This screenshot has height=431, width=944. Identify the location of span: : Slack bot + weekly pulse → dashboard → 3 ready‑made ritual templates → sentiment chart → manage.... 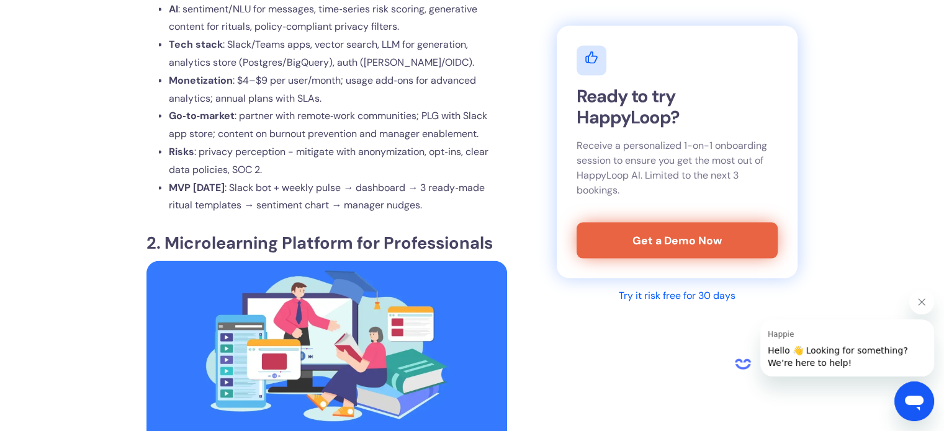
(326, 197).